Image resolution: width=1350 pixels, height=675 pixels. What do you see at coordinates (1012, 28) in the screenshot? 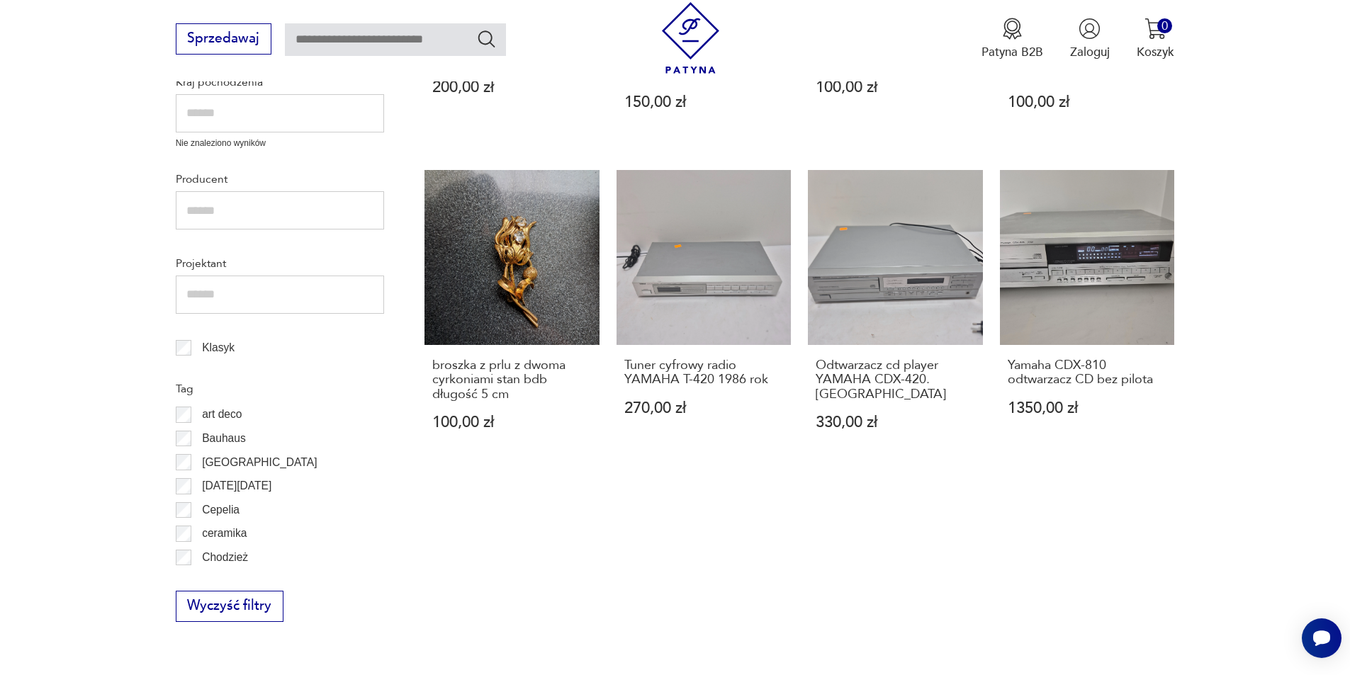
I see `img: Ikona medalu` at bounding box center [1012, 28].